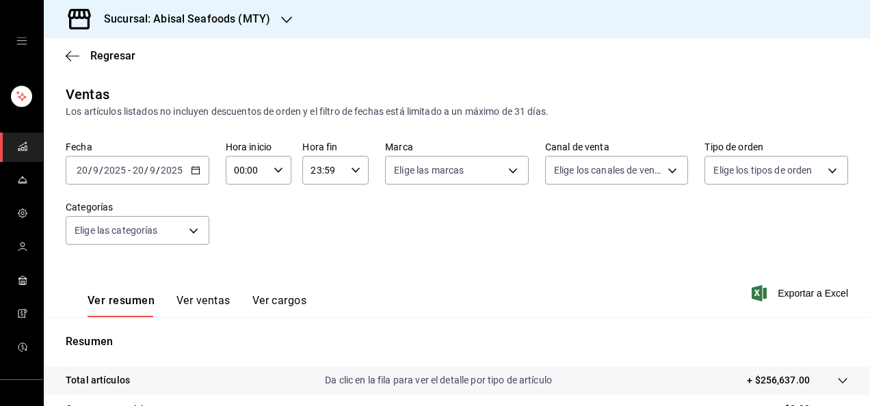 The height and width of the screenshot is (406, 870). Describe the element at coordinates (429, 170) in the screenshot. I see `span: Elige las marcas` at that location.